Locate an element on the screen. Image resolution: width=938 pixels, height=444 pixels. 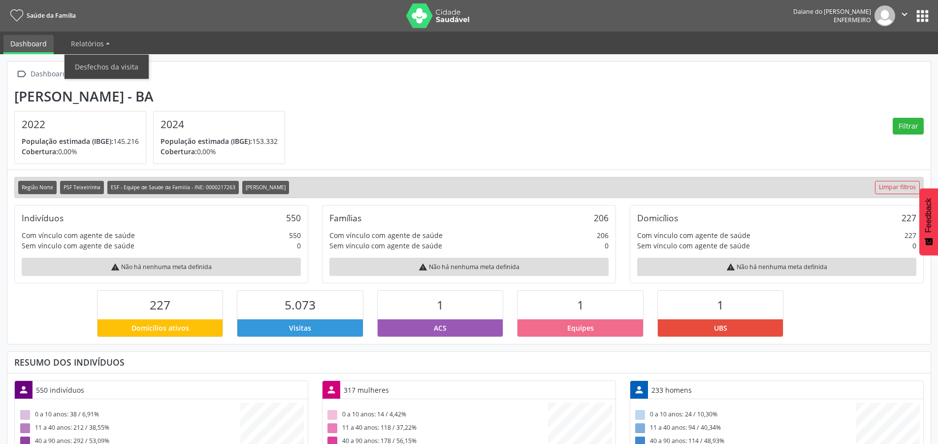
span: ESF - Equipe de Saude da Familia - INE: 0000217263 is located at coordinates (173, 187).